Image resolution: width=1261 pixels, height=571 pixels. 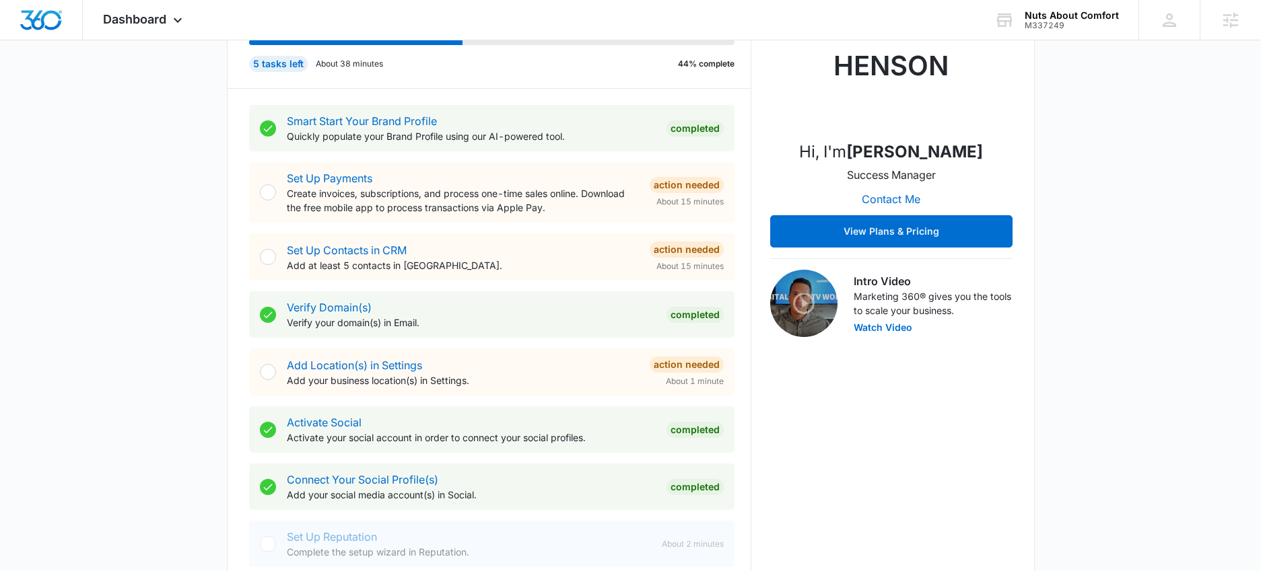 I want to click on p: Add your social media account(s) in Social., so click(x=471, y=495).